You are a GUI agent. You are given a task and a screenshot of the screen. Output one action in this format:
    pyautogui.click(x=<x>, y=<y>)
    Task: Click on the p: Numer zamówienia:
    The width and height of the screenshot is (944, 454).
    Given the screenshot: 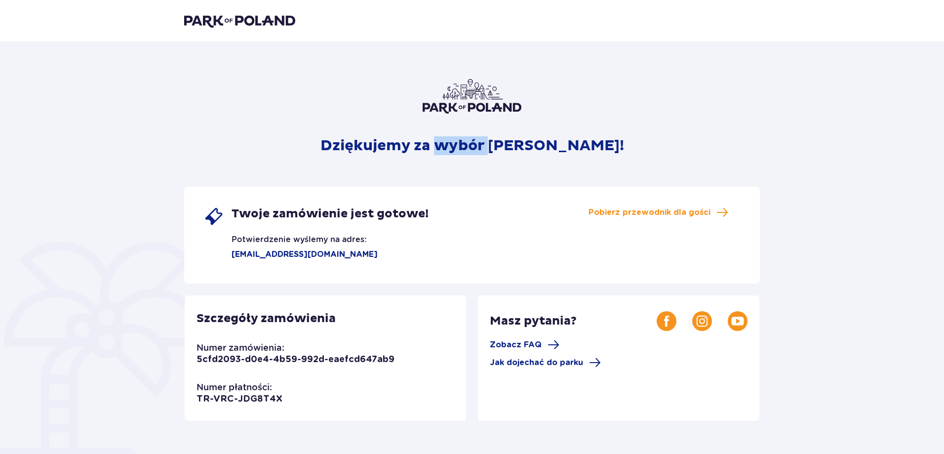 What is the action you would take?
    pyautogui.click(x=240, y=347)
    